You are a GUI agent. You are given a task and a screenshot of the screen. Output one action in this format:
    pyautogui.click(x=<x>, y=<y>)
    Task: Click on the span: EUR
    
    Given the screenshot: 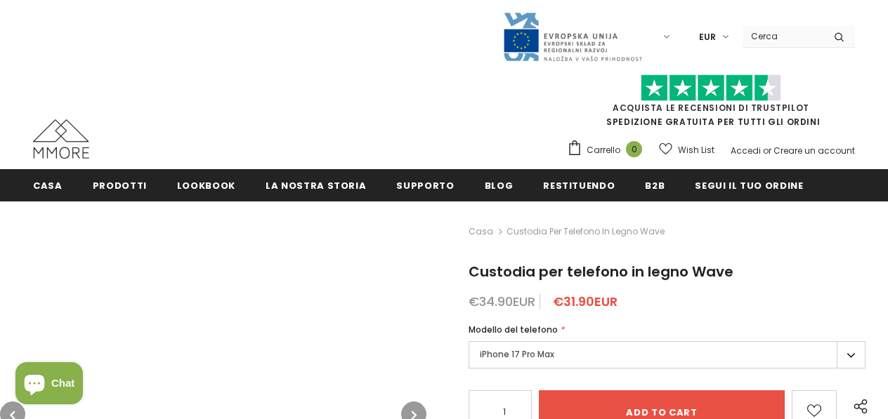 What is the action you would take?
    pyautogui.click(x=707, y=37)
    